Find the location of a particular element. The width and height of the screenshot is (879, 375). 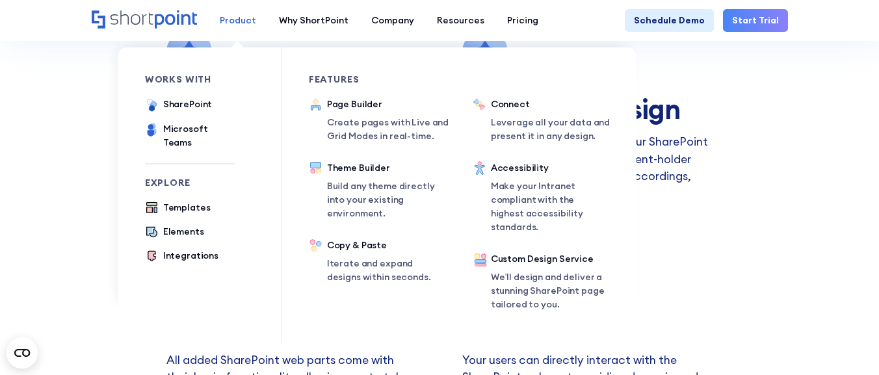

a: Product is located at coordinates (238, 20).